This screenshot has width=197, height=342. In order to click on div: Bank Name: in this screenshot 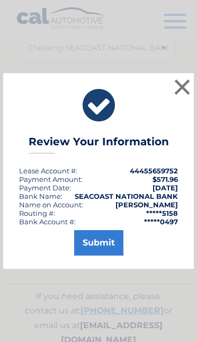, I will do `click(41, 196)`.